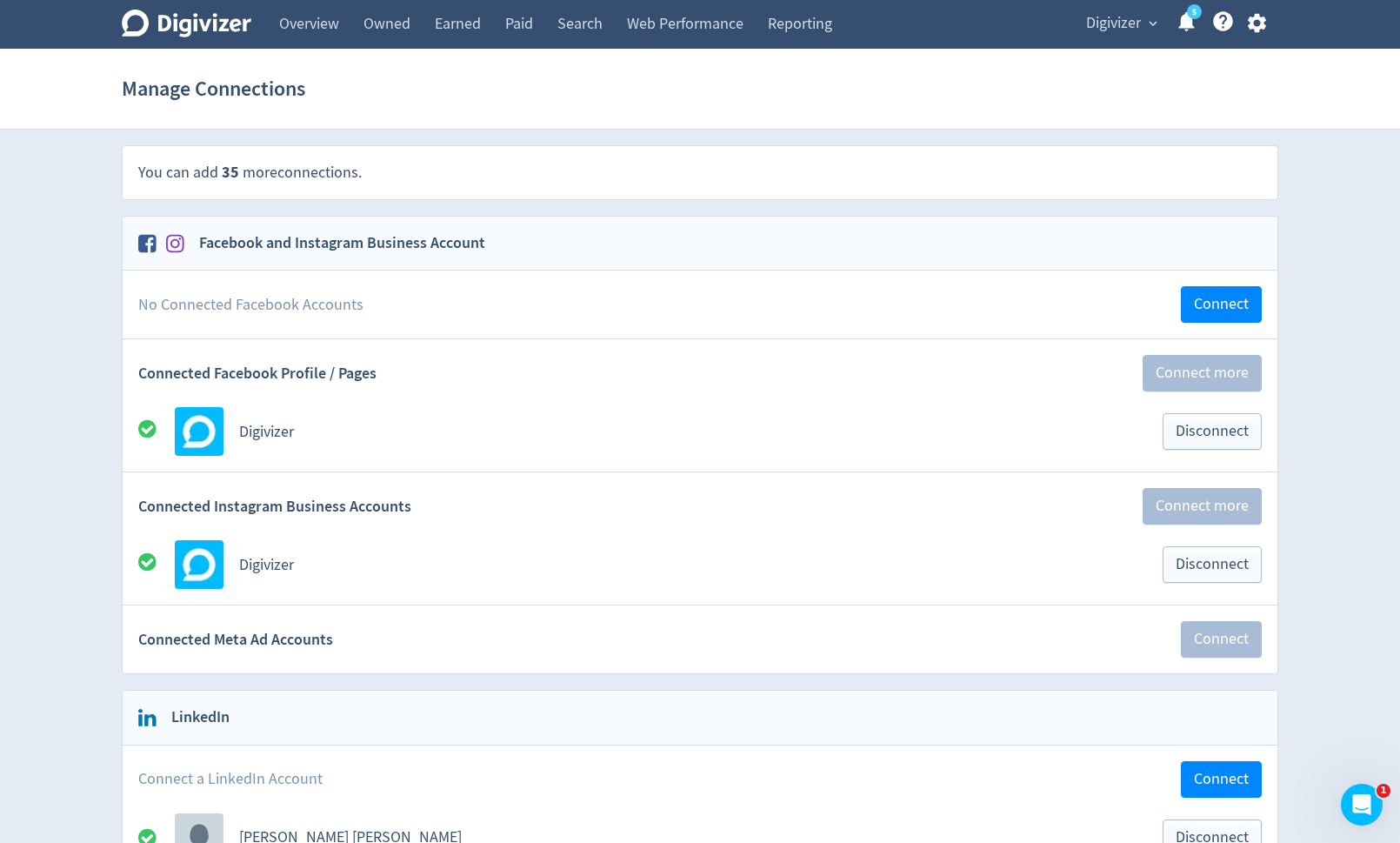 Image resolution: width=1400 pixels, height=843 pixels. I want to click on span: No Connected Facebook Accounts, so click(251, 305).